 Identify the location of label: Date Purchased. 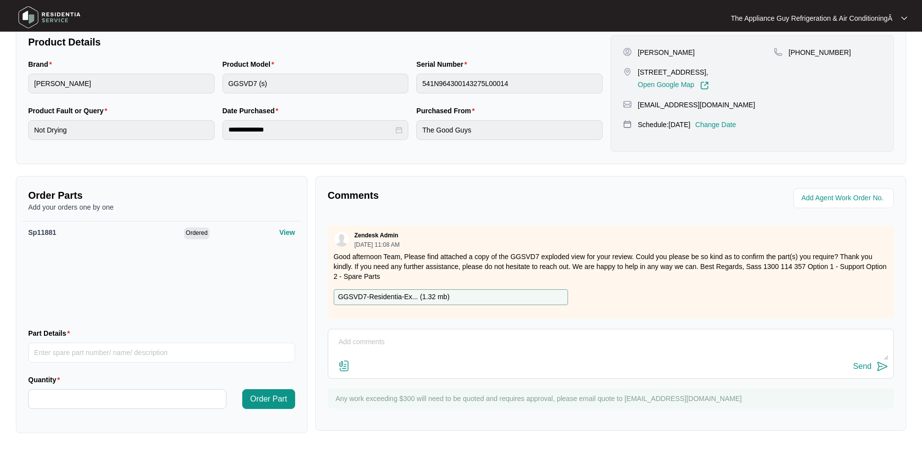
(252, 111).